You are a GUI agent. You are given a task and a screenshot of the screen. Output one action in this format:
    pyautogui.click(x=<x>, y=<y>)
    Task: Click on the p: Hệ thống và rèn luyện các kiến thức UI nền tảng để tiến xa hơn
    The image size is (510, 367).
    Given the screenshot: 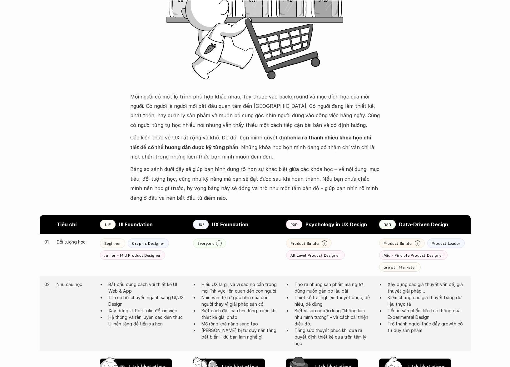 What is the action you would take?
    pyautogui.click(x=147, y=320)
    